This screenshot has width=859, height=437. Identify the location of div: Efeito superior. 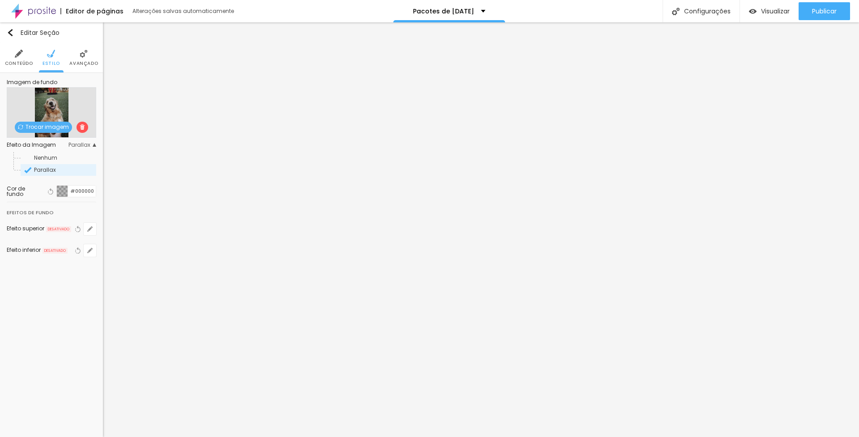
(25, 229).